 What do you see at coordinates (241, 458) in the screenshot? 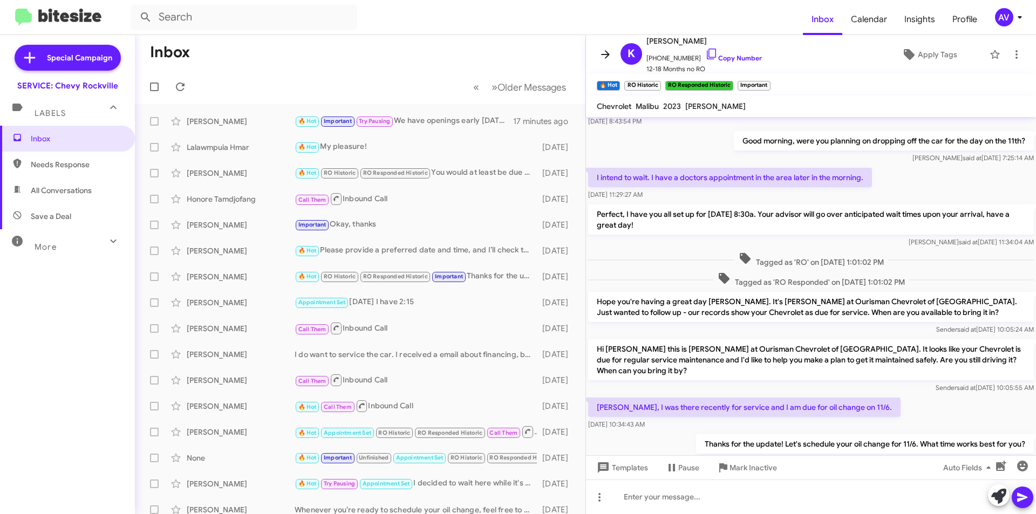
I see `div: None` at bounding box center [241, 458].